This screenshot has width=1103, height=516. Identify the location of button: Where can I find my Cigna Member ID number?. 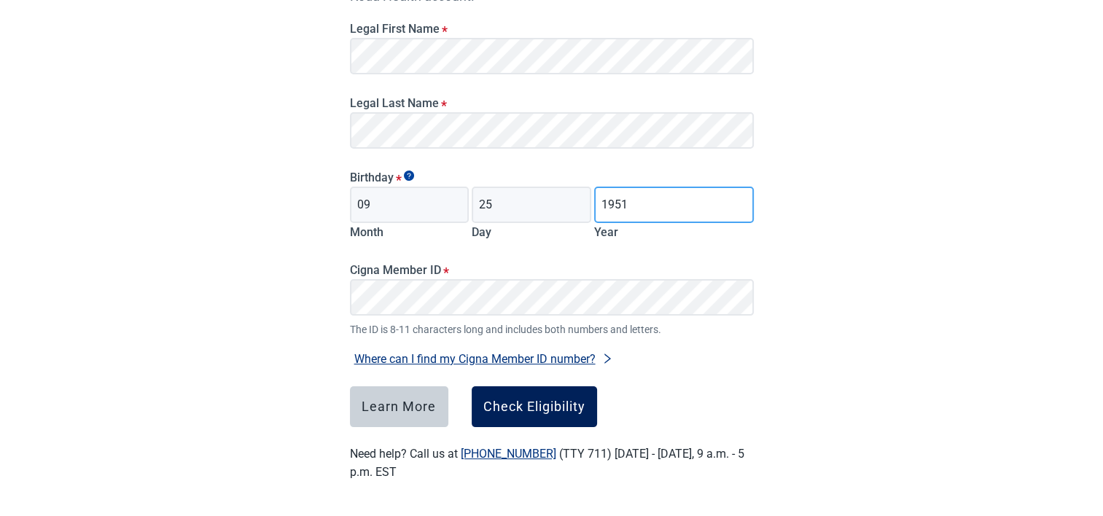
(483, 359).